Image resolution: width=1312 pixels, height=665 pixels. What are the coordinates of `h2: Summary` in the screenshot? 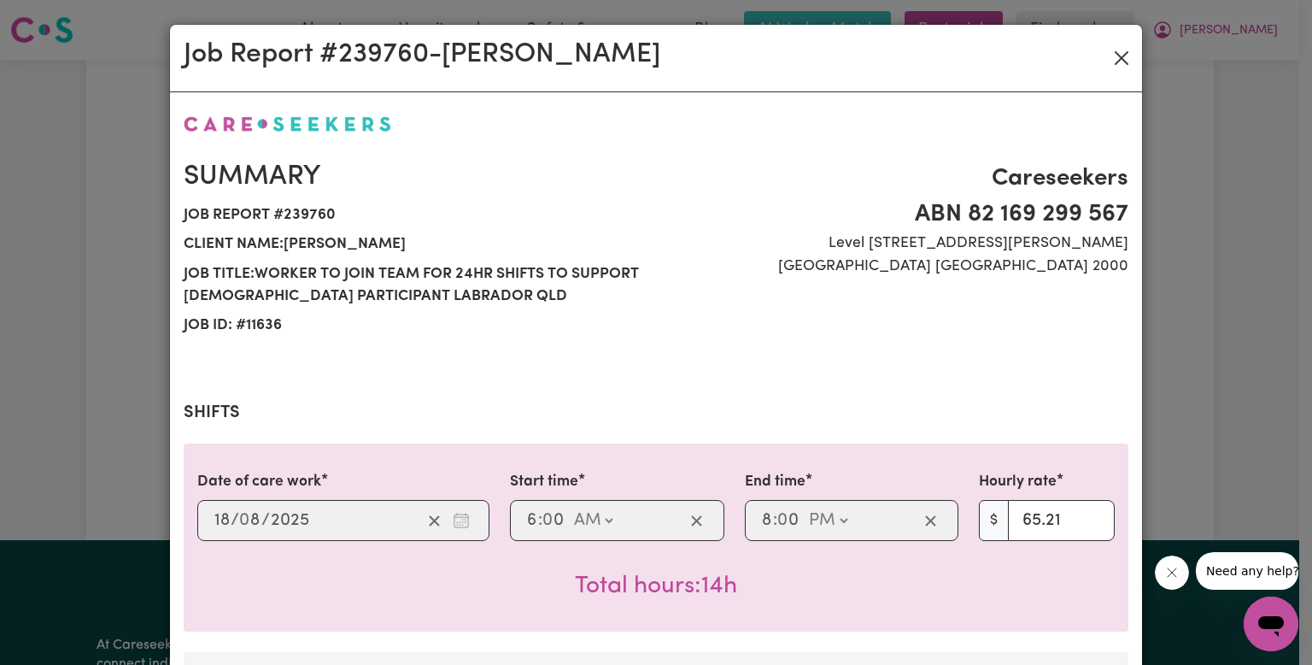 It's located at (414, 177).